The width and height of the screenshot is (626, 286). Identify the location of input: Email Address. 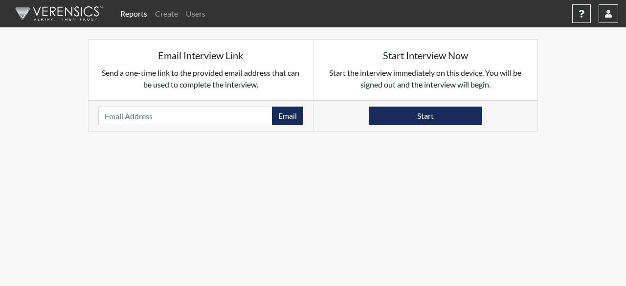
(185, 116).